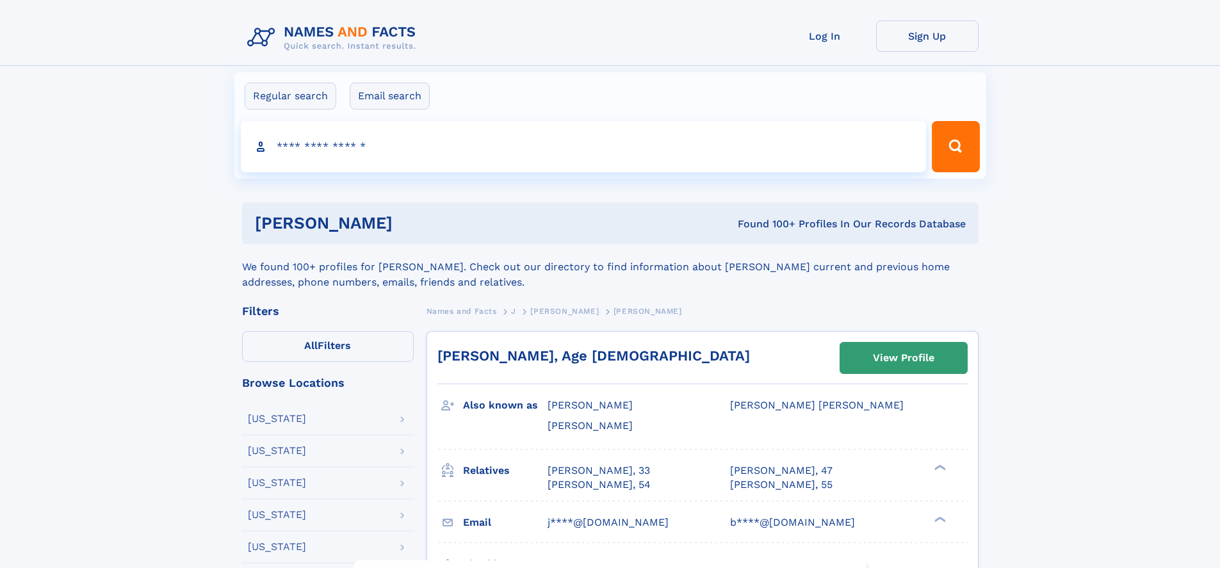  What do you see at coordinates (328, 346) in the screenshot?
I see `label: Filters` at bounding box center [328, 346].